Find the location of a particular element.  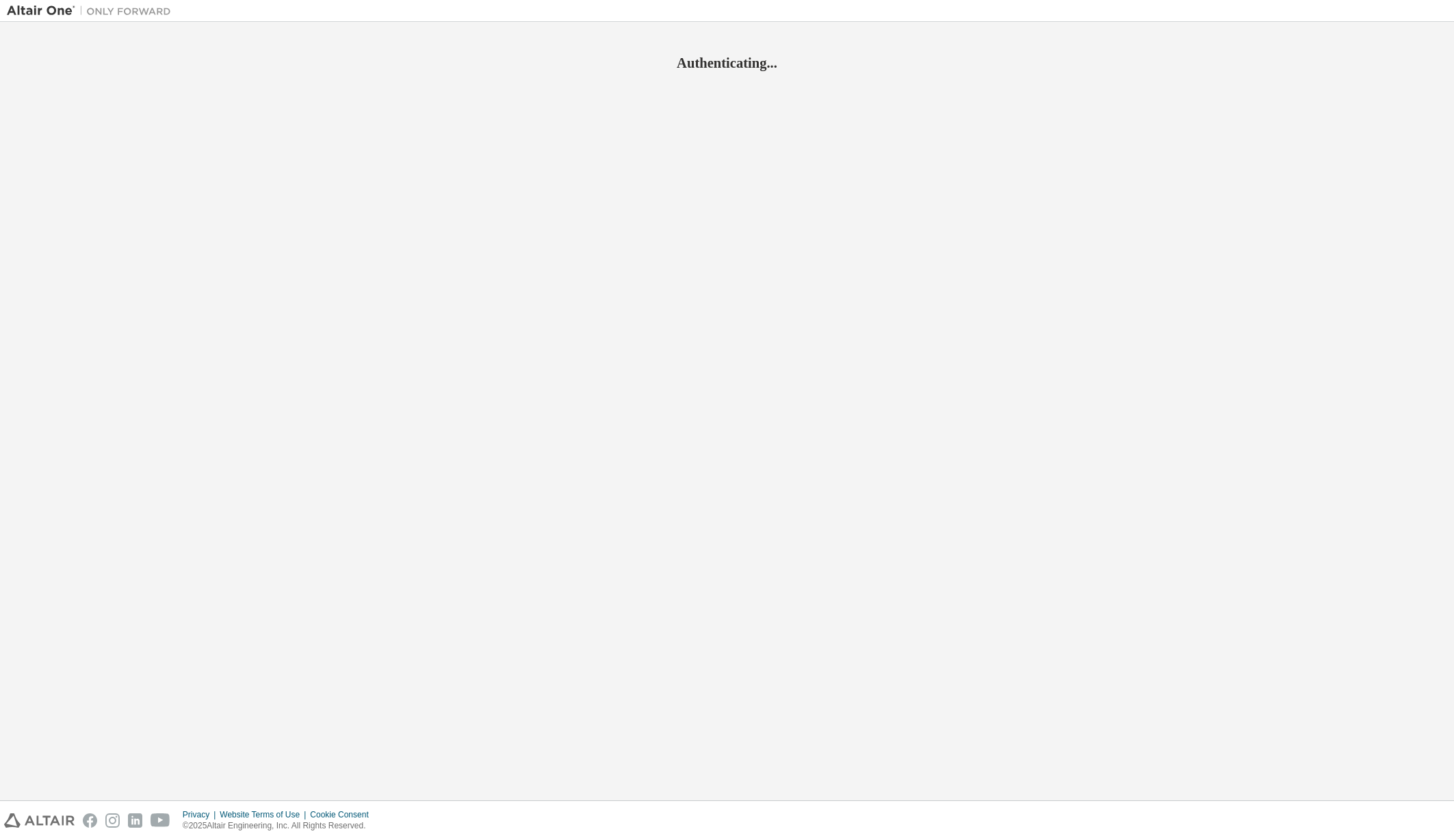

img: linkedin.svg is located at coordinates (135, 820).